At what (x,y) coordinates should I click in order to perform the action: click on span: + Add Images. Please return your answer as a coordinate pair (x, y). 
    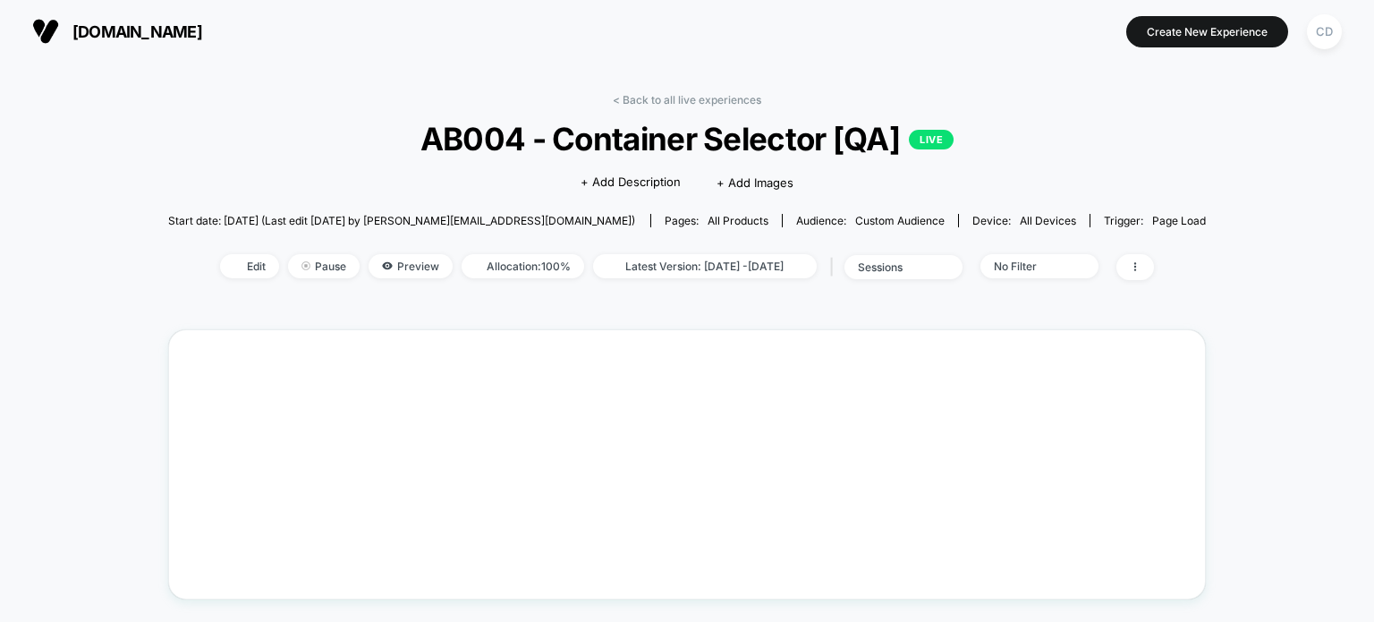
    Looking at the image, I should click on (755, 183).